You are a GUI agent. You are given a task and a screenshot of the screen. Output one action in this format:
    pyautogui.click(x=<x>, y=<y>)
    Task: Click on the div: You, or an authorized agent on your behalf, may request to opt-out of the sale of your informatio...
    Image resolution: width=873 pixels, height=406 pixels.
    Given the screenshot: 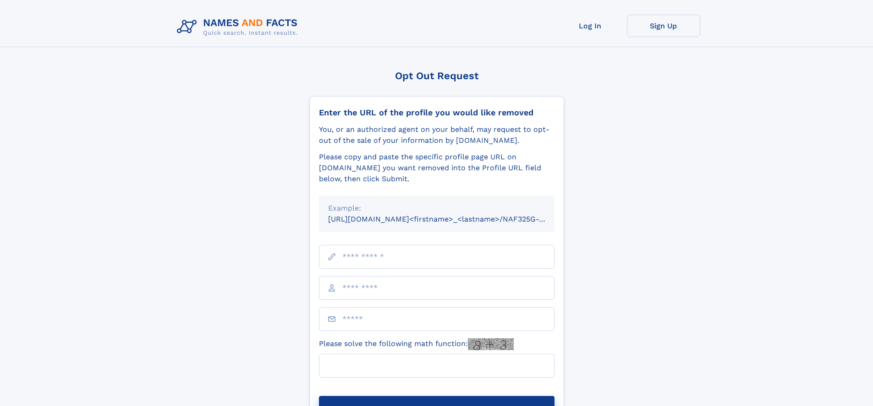 What is the action you would take?
    pyautogui.click(x=437, y=135)
    